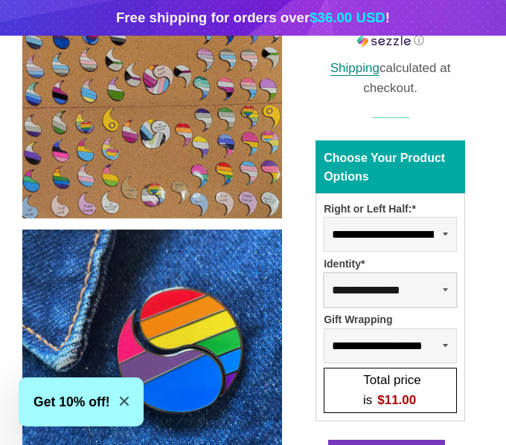 The image size is (506, 445). What do you see at coordinates (390, 390) in the screenshot?
I see `div: Total price is$11.00` at bounding box center [390, 390].